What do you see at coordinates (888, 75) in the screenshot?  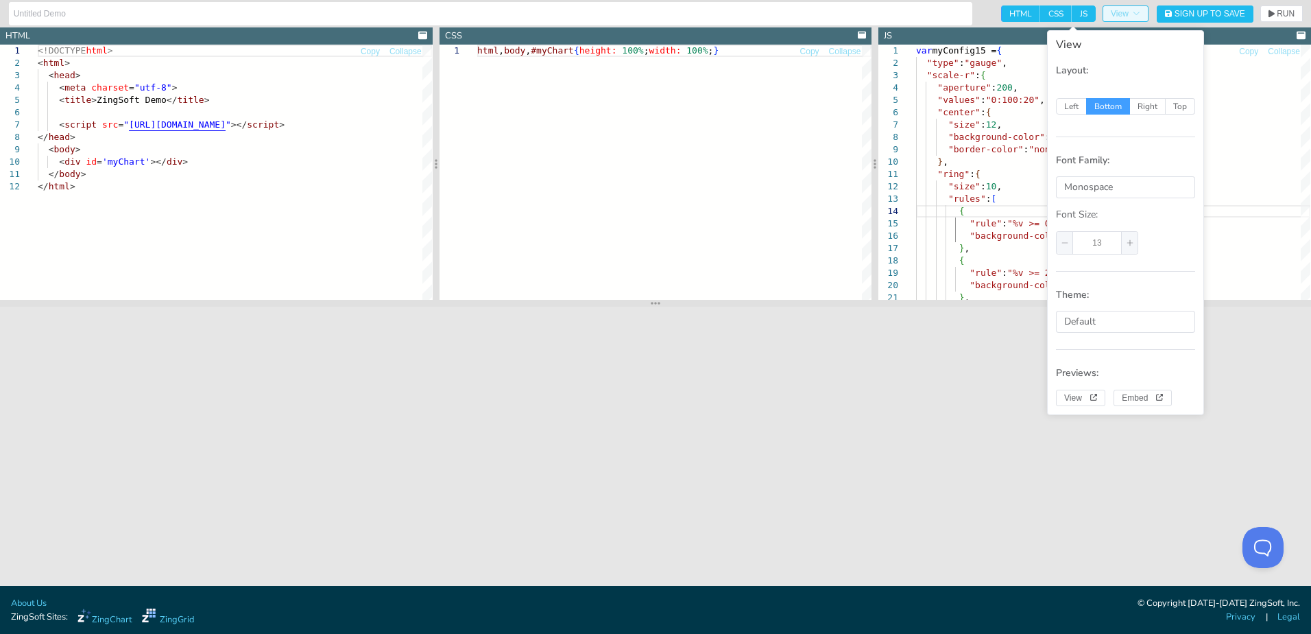 I see `div: 3` at bounding box center [888, 75].